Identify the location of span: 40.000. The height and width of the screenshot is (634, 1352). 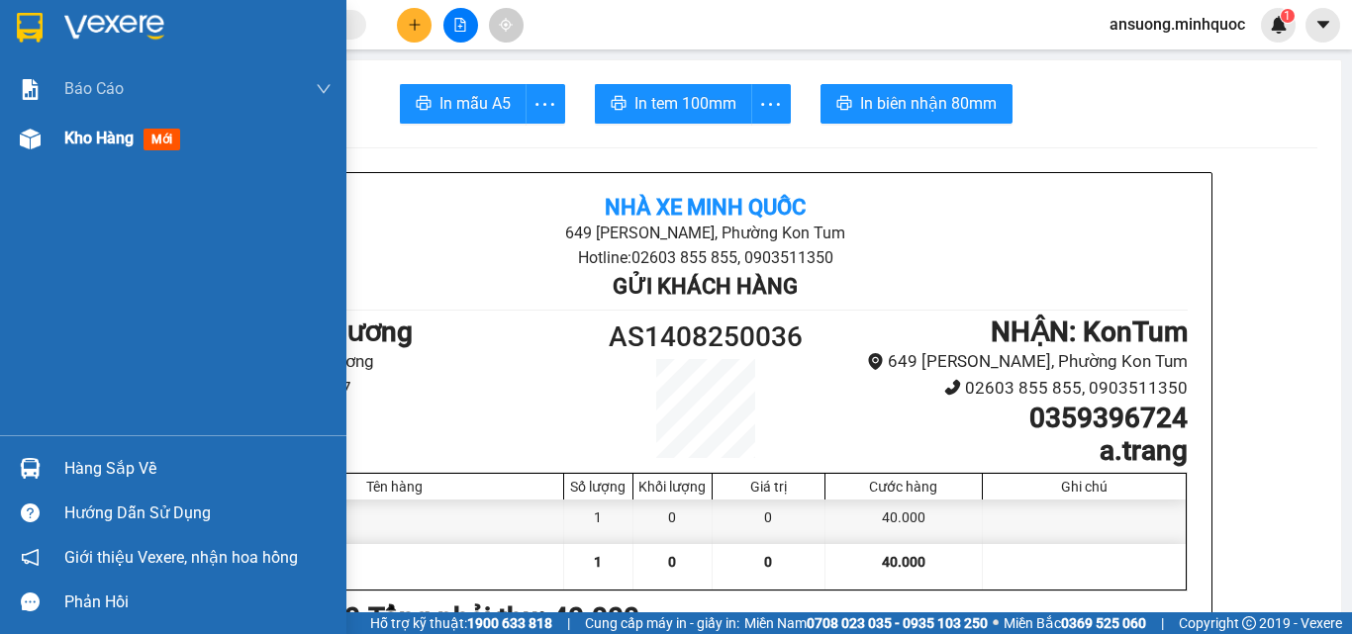
(904, 562).